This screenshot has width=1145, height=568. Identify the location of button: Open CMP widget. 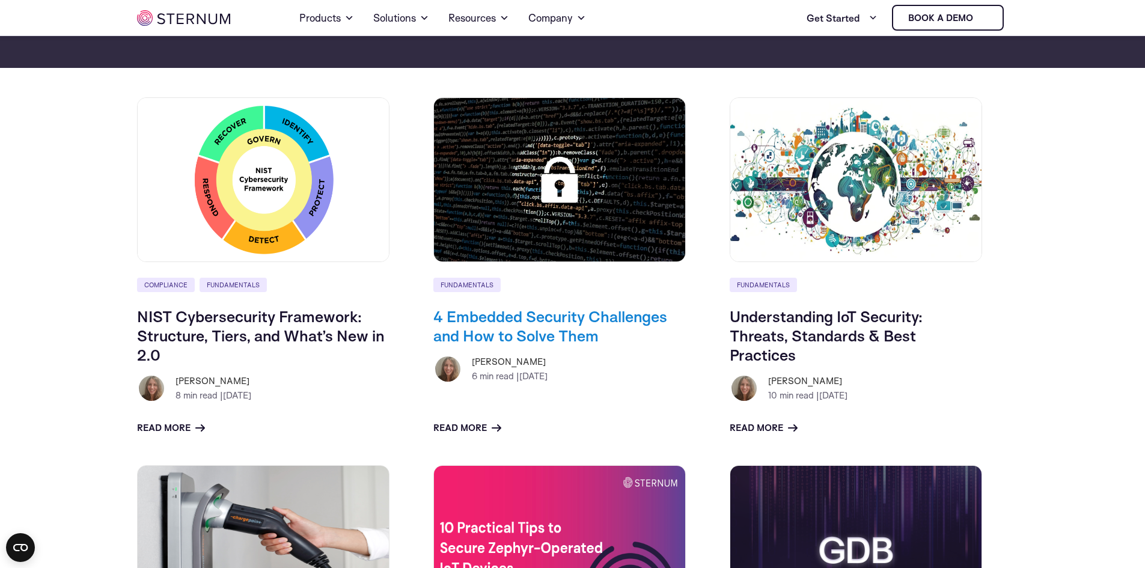
(20, 548).